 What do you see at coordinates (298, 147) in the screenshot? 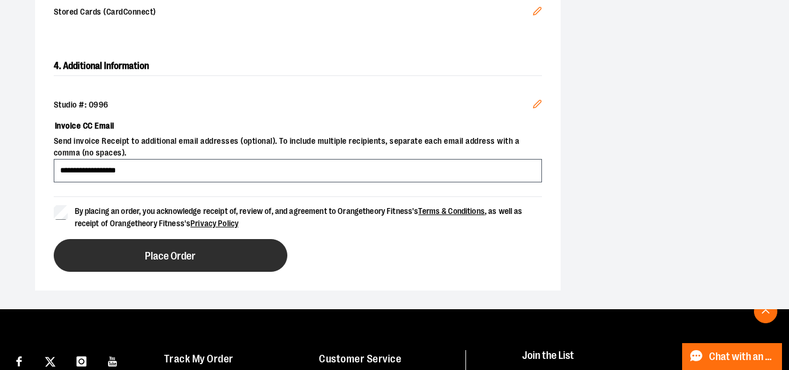
I see `span: Send invoice Receipt to additional email addresses (optional). To include multiple recipients, se...` at bounding box center [298, 147].